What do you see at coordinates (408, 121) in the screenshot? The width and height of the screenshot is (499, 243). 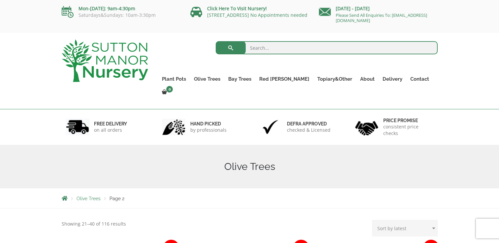 I see `h6: Price promise` at bounding box center [408, 121].